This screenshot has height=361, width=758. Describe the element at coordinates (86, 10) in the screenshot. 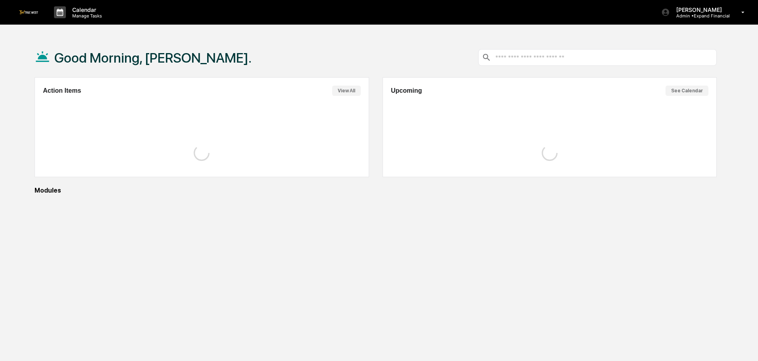

I see `p: Calendar` at that location.